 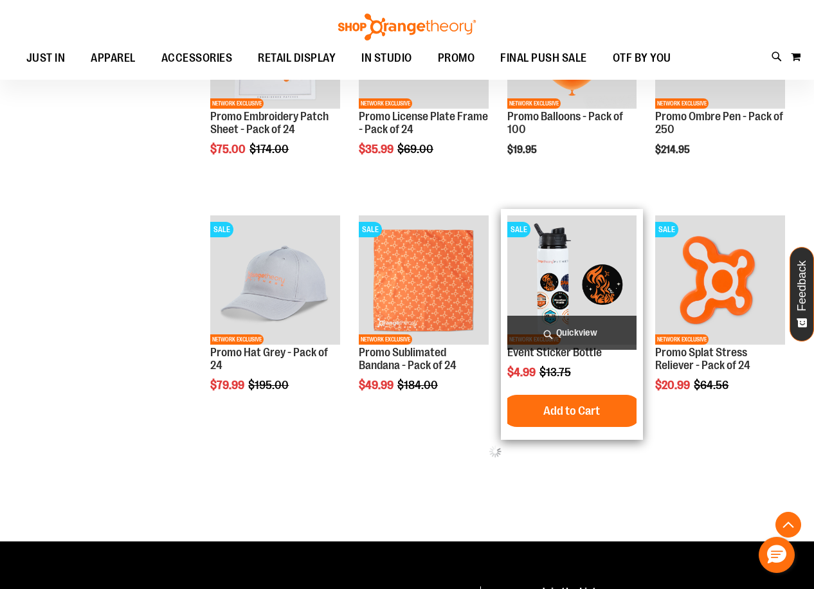 What do you see at coordinates (554, 352) in the screenshot?
I see `a: Event Sticker Bottle` at bounding box center [554, 352].